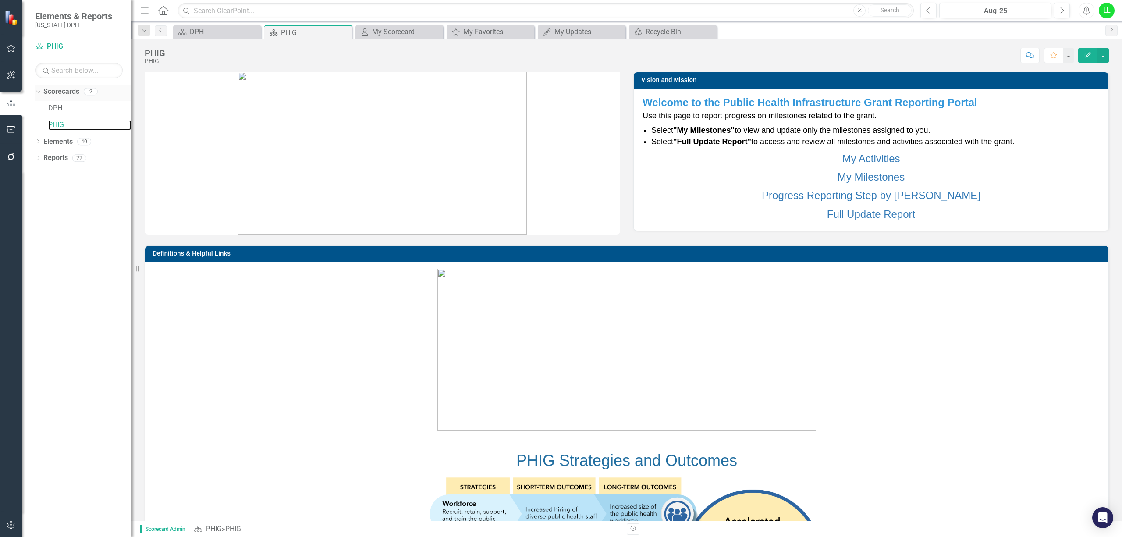  Describe the element at coordinates (84, 141) in the screenshot. I see `div: 40` at that location.